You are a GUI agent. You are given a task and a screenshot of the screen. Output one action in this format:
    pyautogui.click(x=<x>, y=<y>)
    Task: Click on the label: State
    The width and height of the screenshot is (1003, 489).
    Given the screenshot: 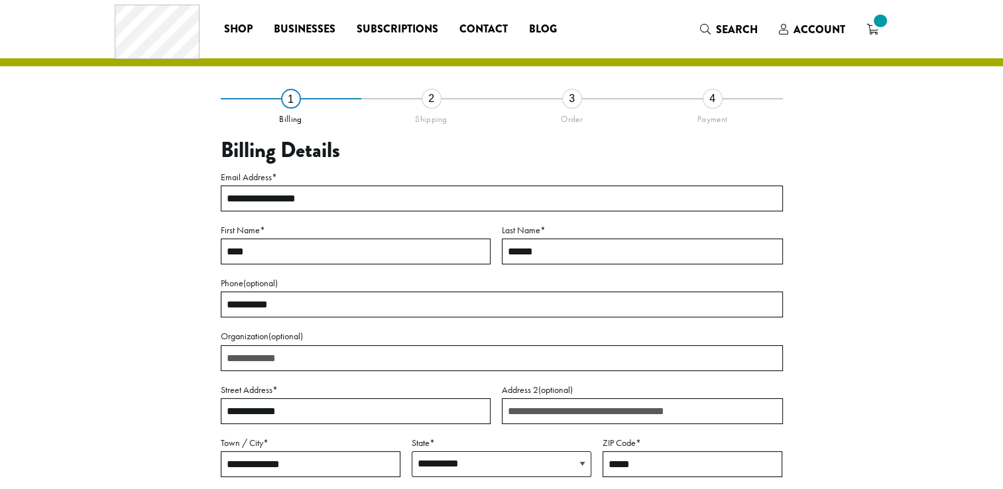 What is the action you would take?
    pyautogui.click(x=501, y=443)
    